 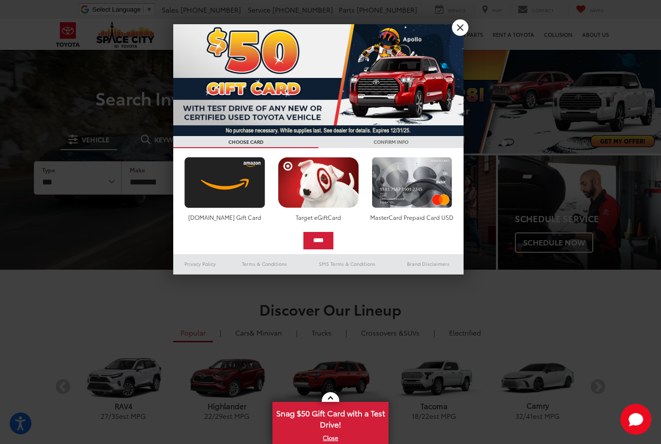 What do you see at coordinates (264, 264) in the screenshot?
I see `a: Terms & Conditions` at bounding box center [264, 264].